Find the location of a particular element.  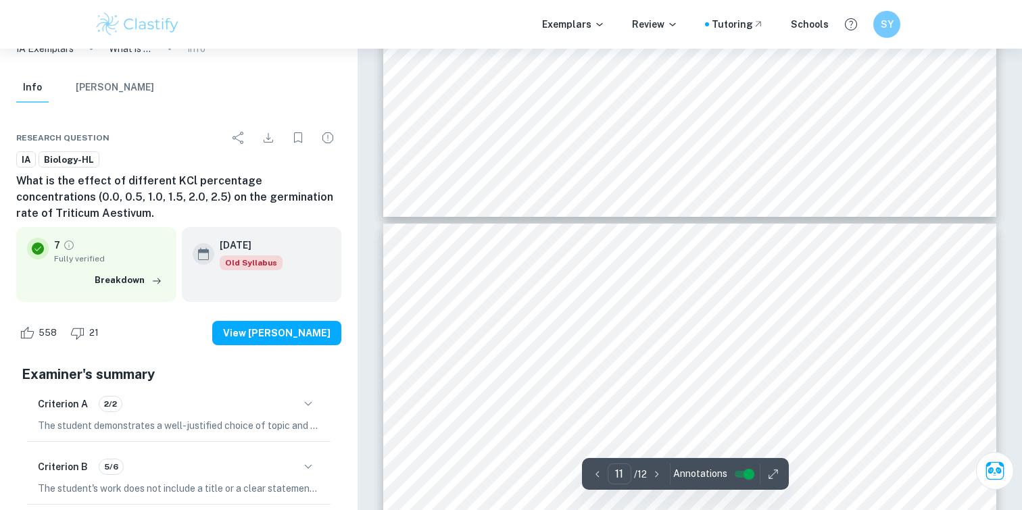

span: predict the effect KCl has on the germination rate of Triticum Aestivum. While the Alternative is located at coordinates (689, 416).